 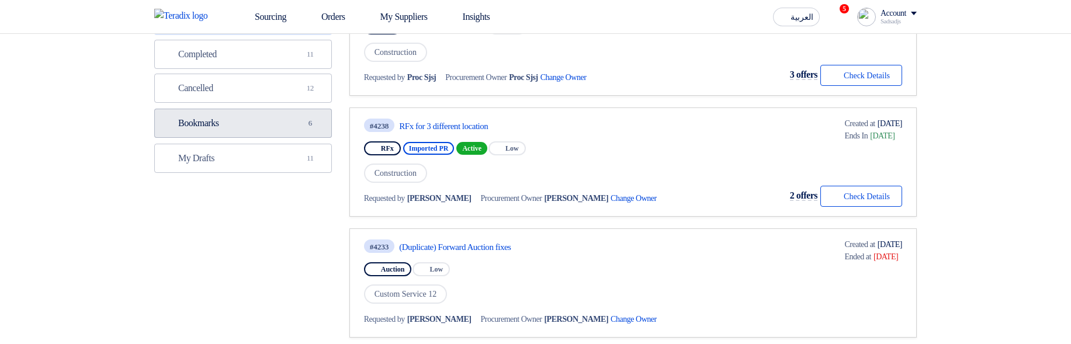 What do you see at coordinates (325, 17) in the screenshot?
I see `a: Orders` at bounding box center [325, 17].